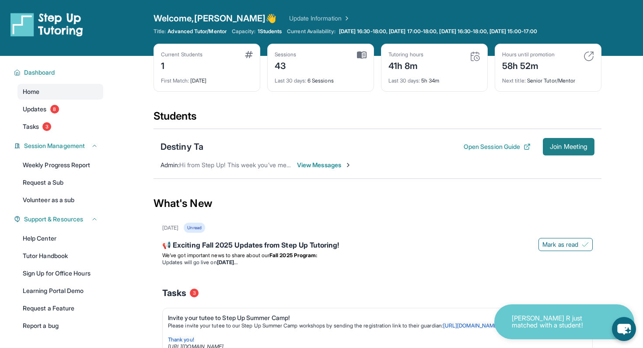 The width and height of the screenshot is (643, 348). What do you see at coordinates (270, 31) in the screenshot?
I see `span: 1 Students` at bounding box center [270, 31].